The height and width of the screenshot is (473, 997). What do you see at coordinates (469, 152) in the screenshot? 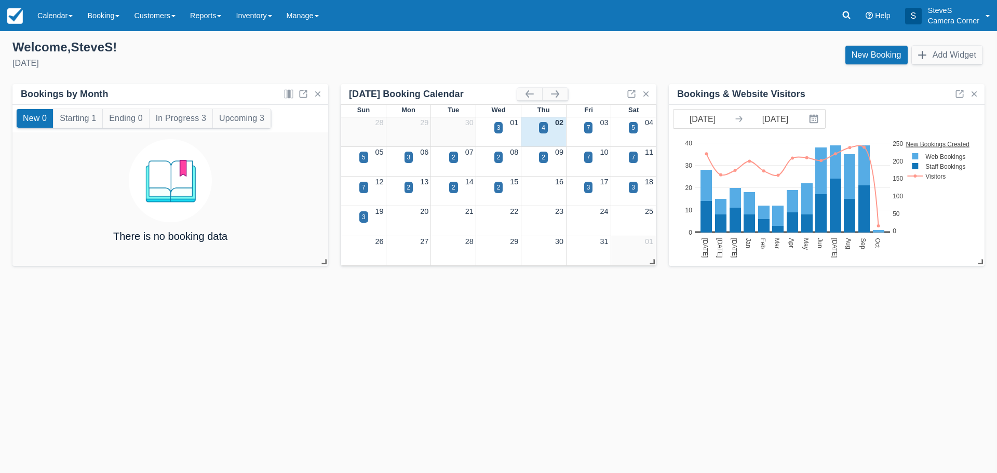
I see `a: 07` at bounding box center [469, 152].